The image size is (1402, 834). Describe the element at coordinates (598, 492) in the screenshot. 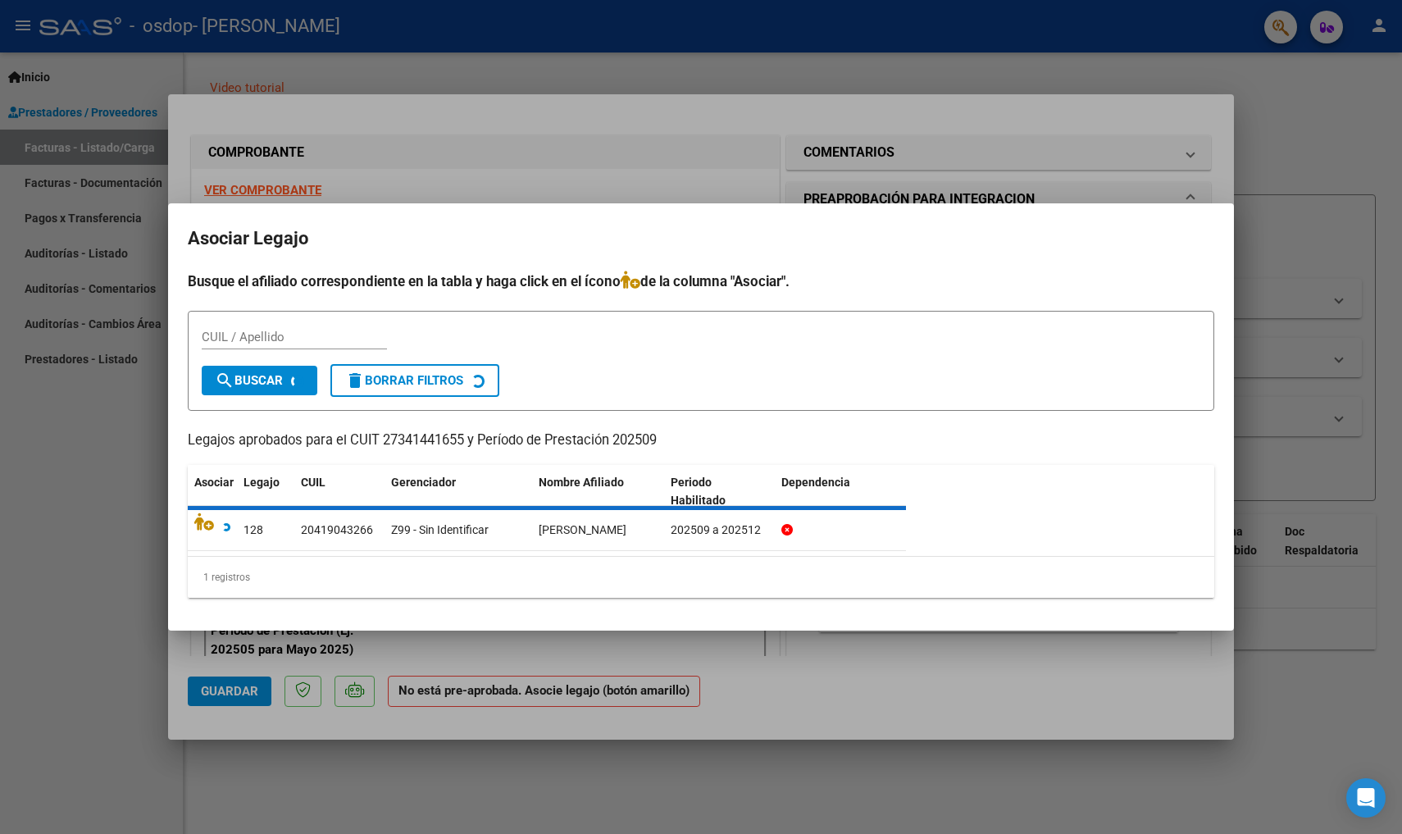

I see `datatable-header-cell: Nombre Afiliado` at that location.